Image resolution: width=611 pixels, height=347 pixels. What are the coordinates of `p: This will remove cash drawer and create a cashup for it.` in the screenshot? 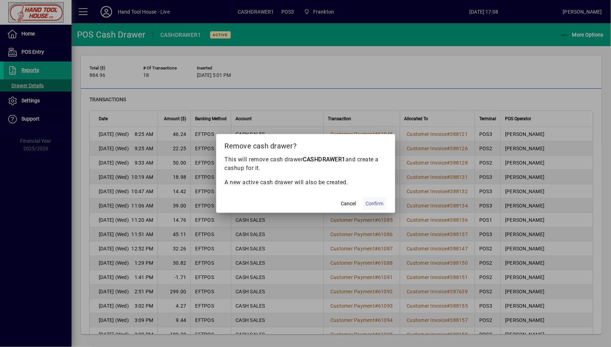 It's located at (306, 164).